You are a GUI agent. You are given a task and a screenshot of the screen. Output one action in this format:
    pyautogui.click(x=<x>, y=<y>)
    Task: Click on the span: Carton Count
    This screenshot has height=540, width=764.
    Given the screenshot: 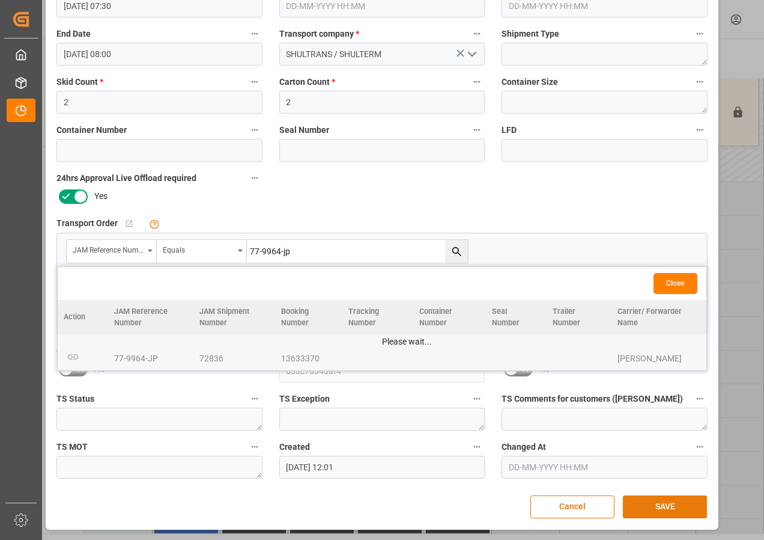 What is the action you would take?
    pyautogui.click(x=307, y=82)
    